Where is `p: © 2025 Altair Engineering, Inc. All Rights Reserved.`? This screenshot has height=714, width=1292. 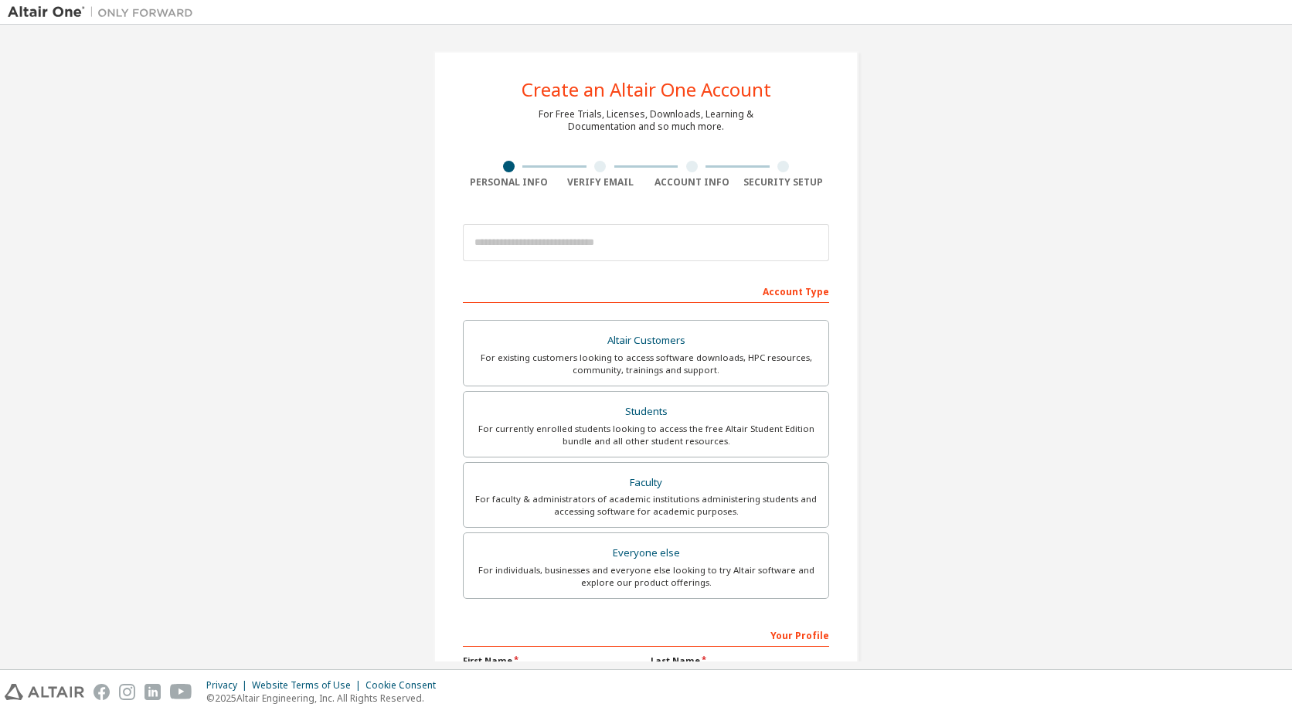
p: © 2025 Altair Engineering, Inc. All Rights Reserved. is located at coordinates (325, 698).